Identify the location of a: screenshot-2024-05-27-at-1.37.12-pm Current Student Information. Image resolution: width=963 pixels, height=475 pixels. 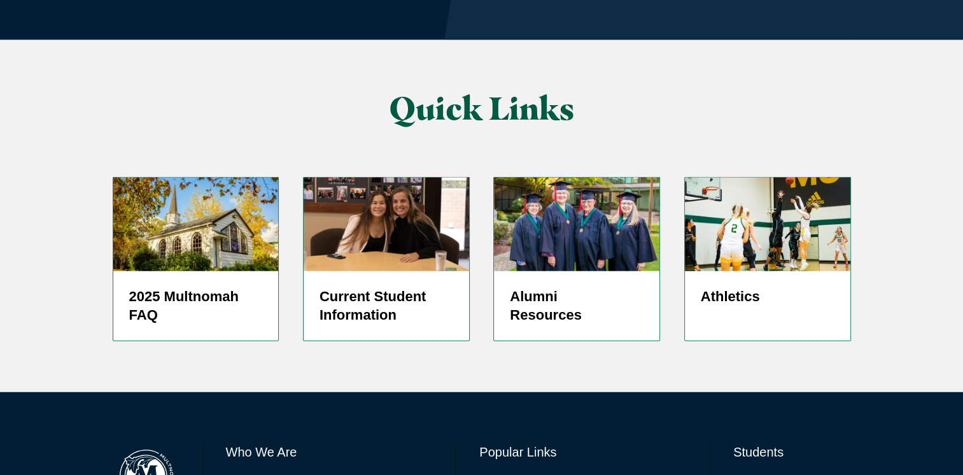
(387, 259).